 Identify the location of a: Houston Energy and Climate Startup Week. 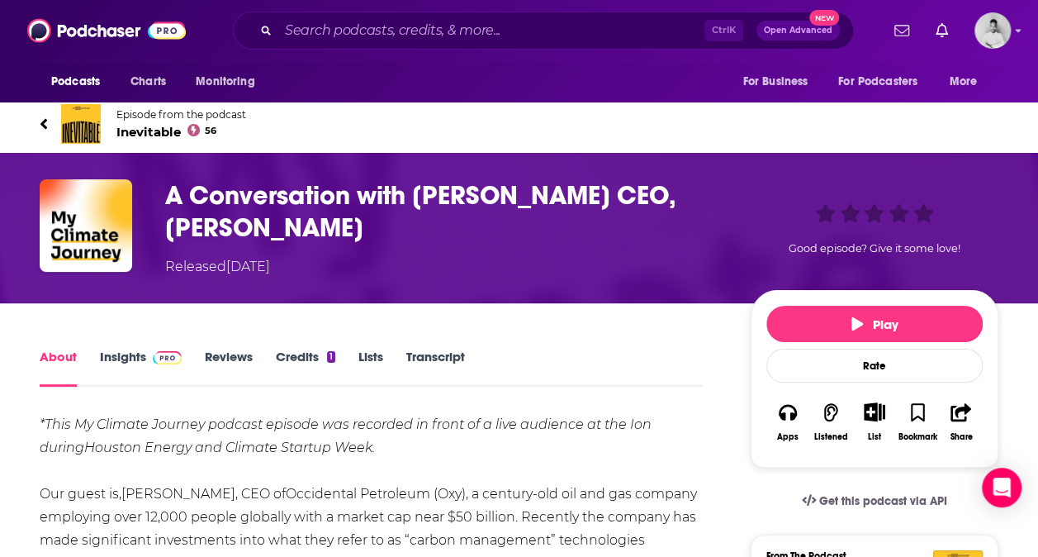
(228, 447).